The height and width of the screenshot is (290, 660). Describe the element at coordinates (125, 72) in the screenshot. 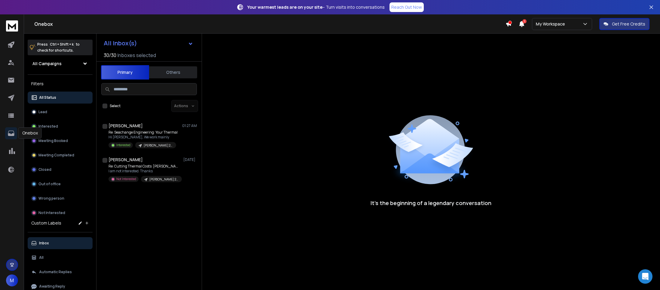

I see `button: Primary` at that location.